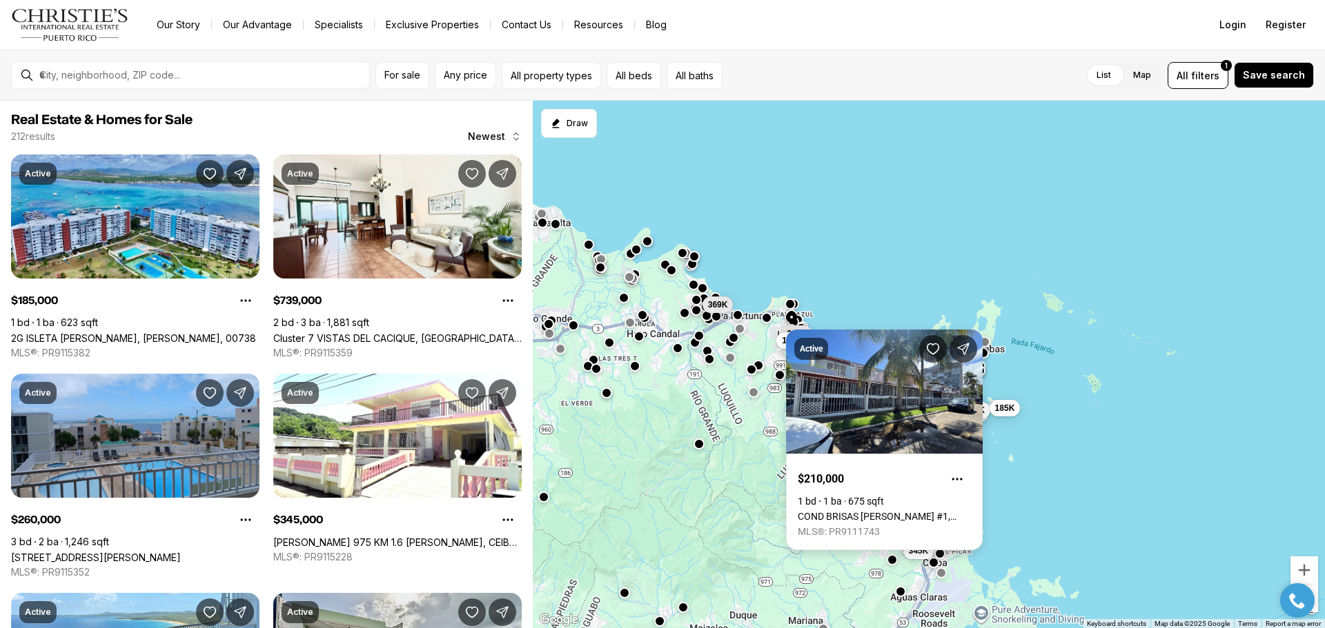 This screenshot has width=1325, height=628. What do you see at coordinates (918, 551) in the screenshot?
I see `span: 345K` at bounding box center [918, 551].